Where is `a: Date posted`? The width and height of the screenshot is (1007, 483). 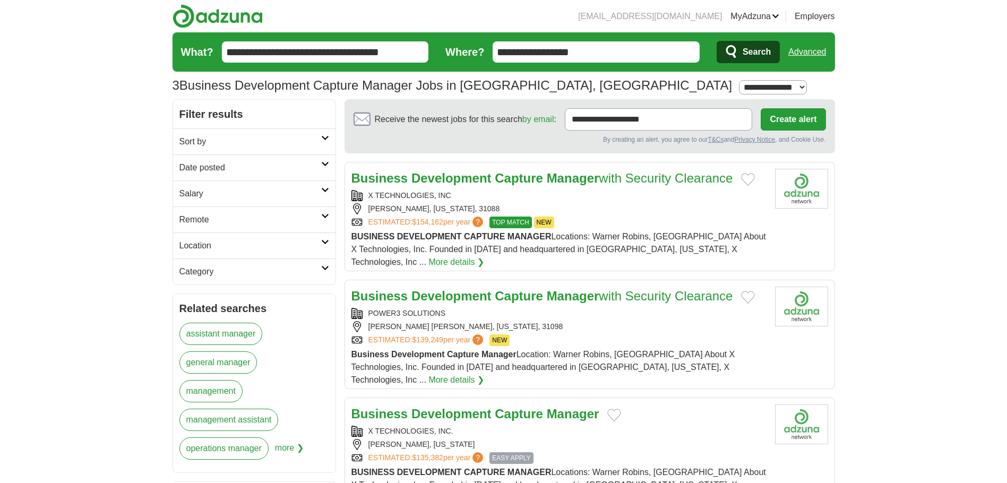 a: Date posted is located at coordinates (254, 167).